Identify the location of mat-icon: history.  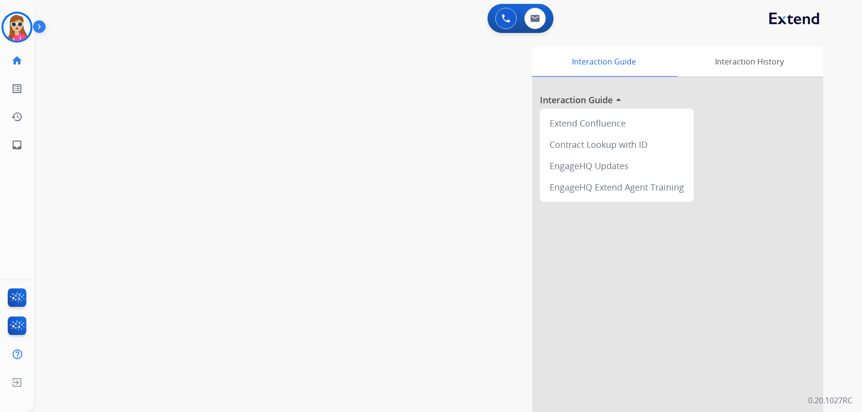
(17, 117).